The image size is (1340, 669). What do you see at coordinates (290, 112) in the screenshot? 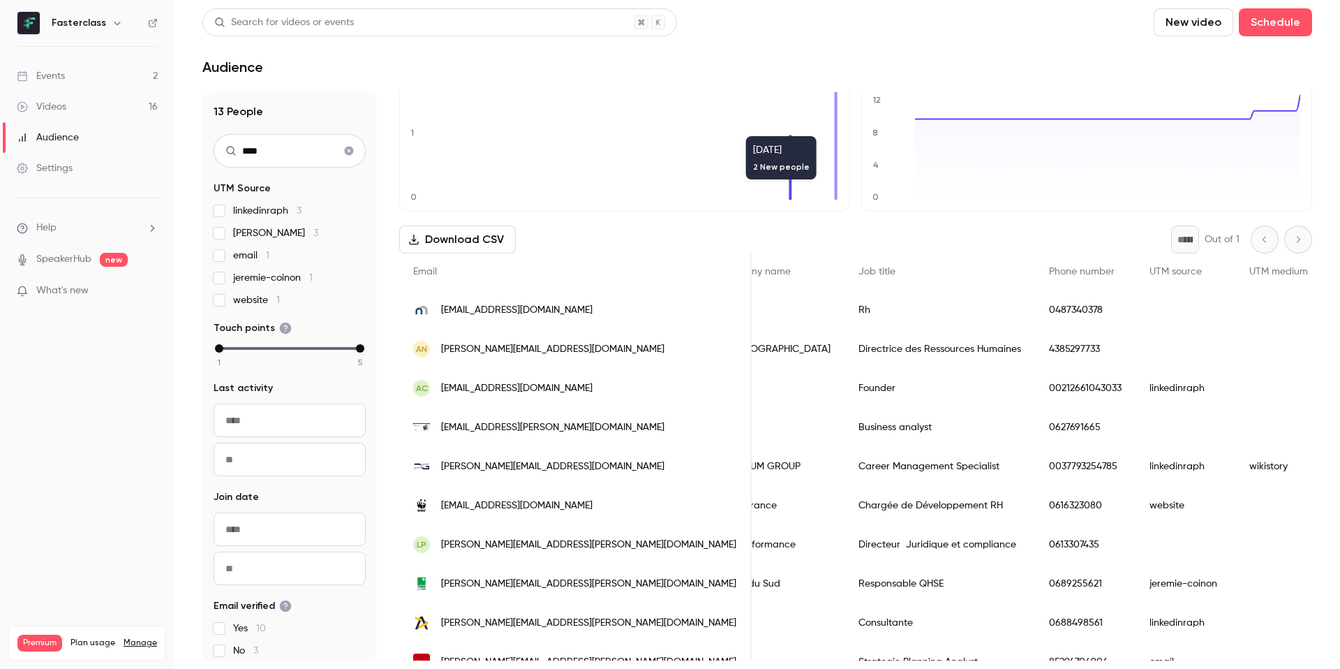
I see `h1: 13 People` at bounding box center [290, 112].